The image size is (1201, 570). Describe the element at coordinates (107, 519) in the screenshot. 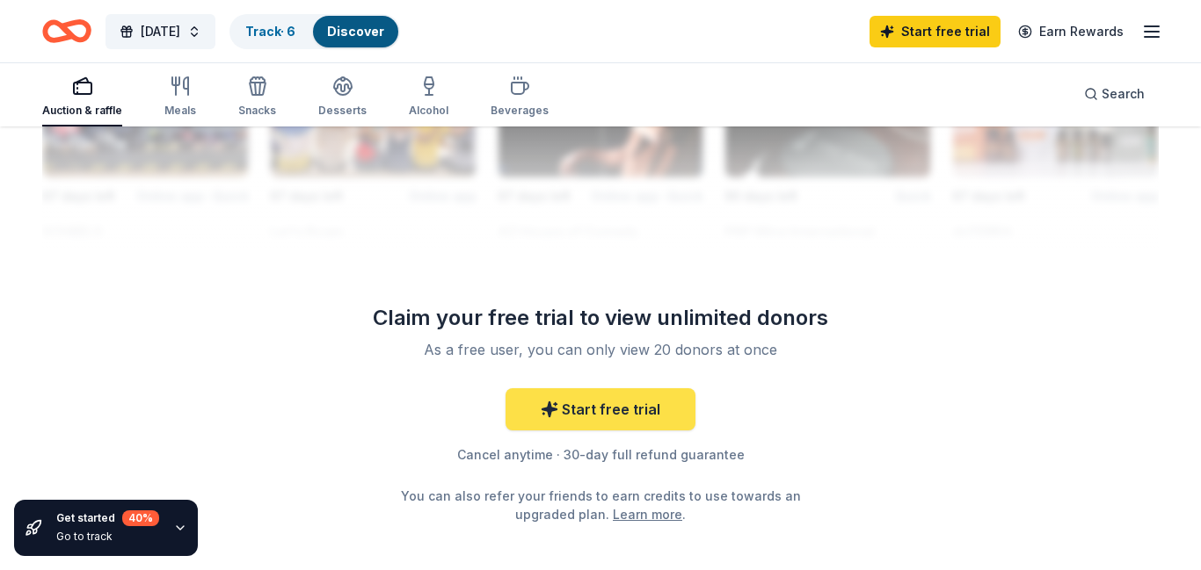

I see `div: Get started` at that location.